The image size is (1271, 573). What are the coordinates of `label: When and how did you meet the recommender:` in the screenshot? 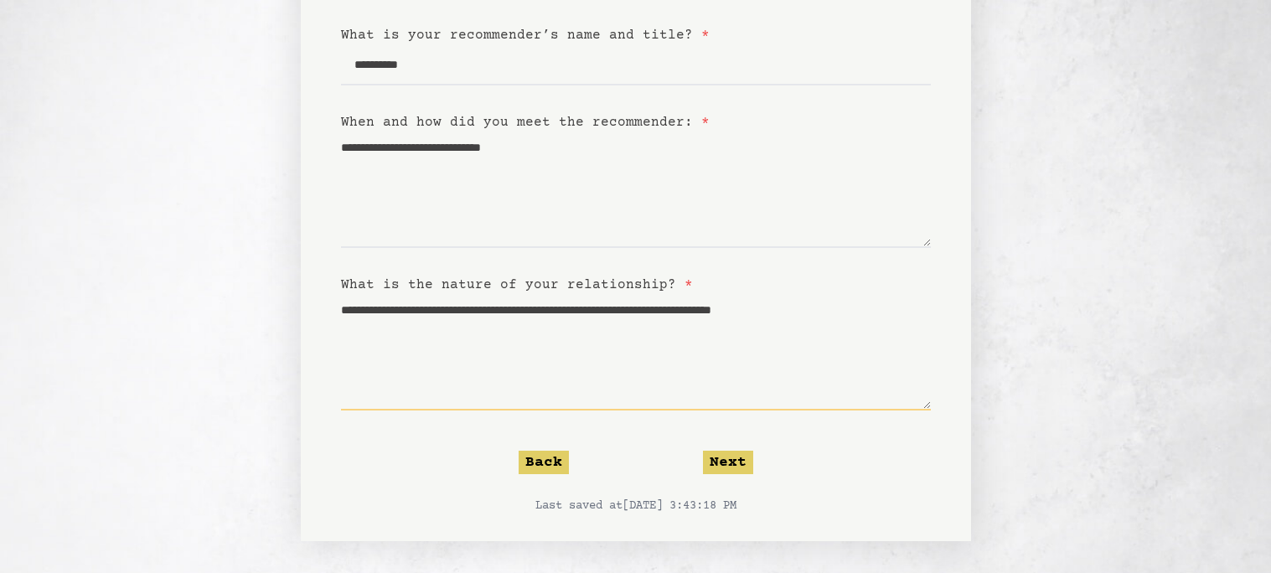 It's located at (525, 122).